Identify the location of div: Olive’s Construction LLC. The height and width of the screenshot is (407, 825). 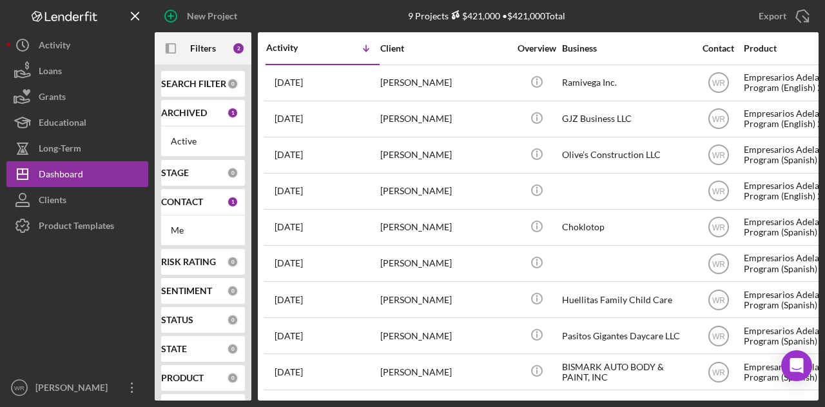
(627, 155).